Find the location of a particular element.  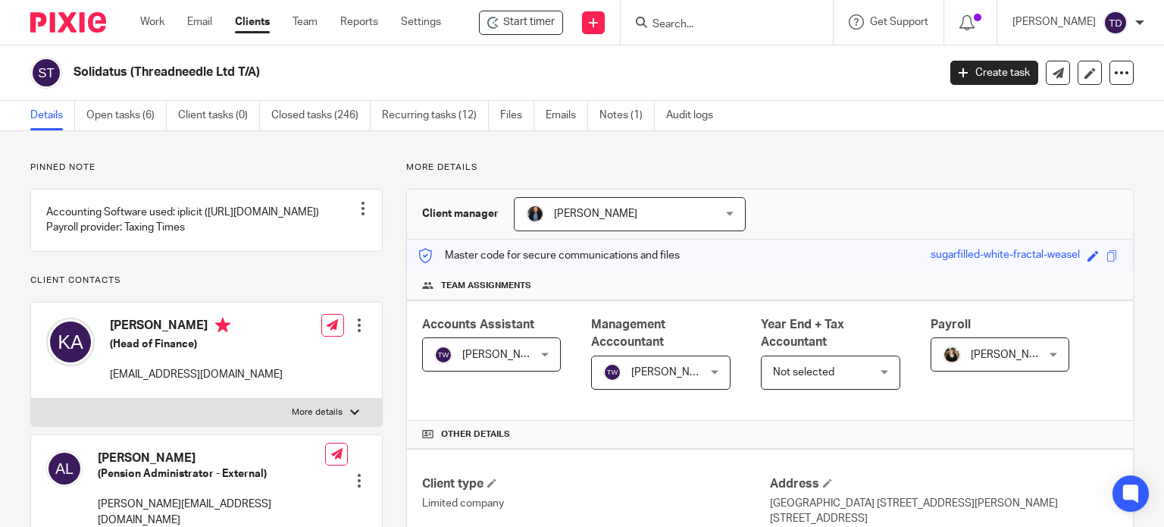

a: Settings is located at coordinates (420, 22).